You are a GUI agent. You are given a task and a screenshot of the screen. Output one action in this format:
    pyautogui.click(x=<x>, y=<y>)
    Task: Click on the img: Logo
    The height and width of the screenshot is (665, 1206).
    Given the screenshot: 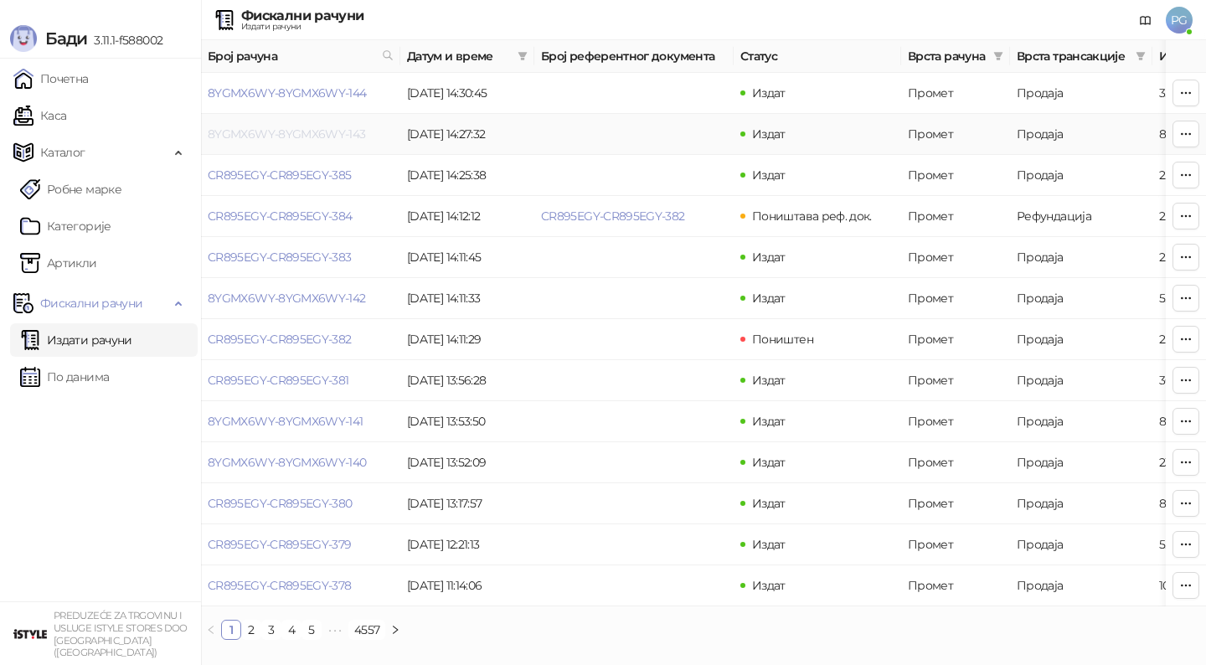 What is the action you would take?
    pyautogui.click(x=23, y=39)
    